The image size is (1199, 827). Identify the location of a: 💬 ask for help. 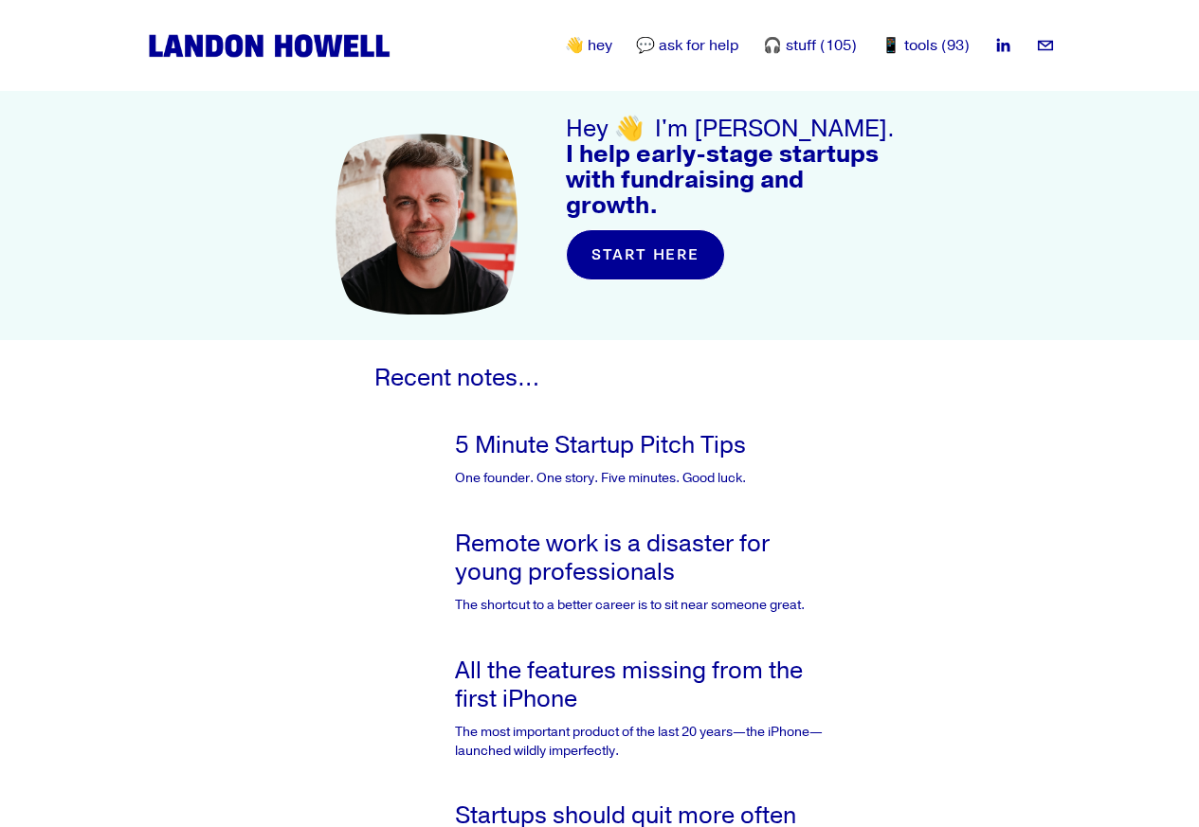
(687, 46).